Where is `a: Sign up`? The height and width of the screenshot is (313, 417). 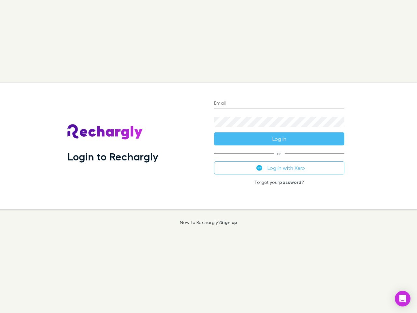
a: Sign up is located at coordinates (229, 222).